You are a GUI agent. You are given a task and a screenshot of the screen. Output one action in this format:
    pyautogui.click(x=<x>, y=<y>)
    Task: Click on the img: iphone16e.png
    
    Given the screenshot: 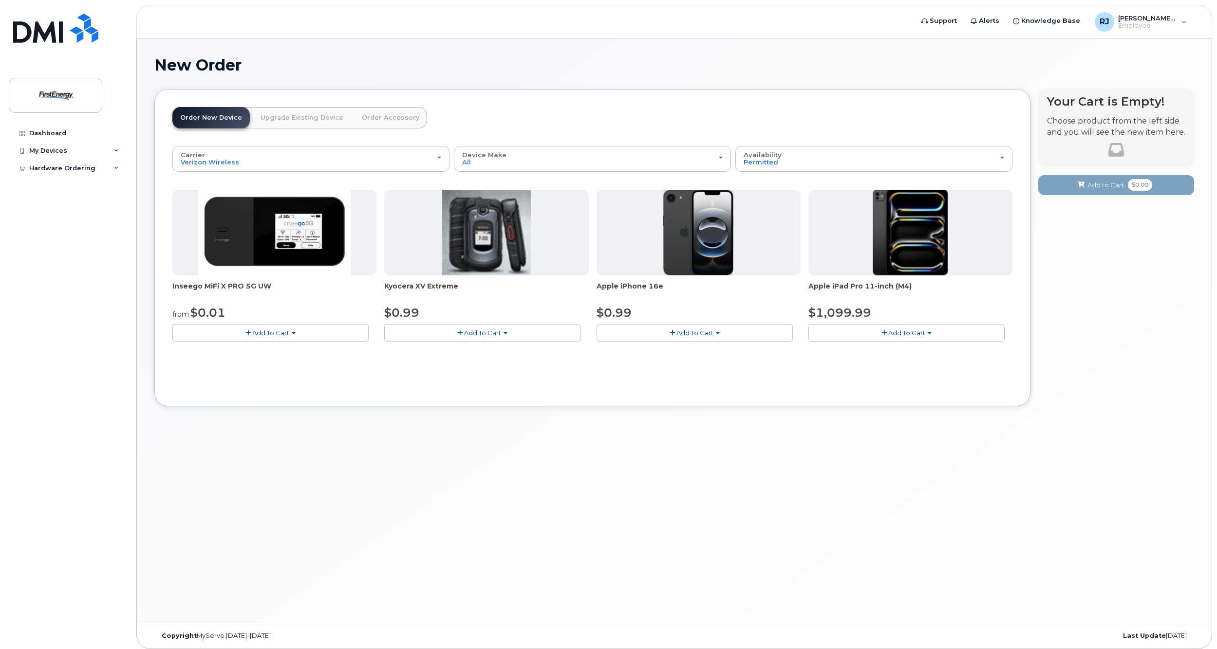 What is the action you would take?
    pyautogui.click(x=698, y=233)
    